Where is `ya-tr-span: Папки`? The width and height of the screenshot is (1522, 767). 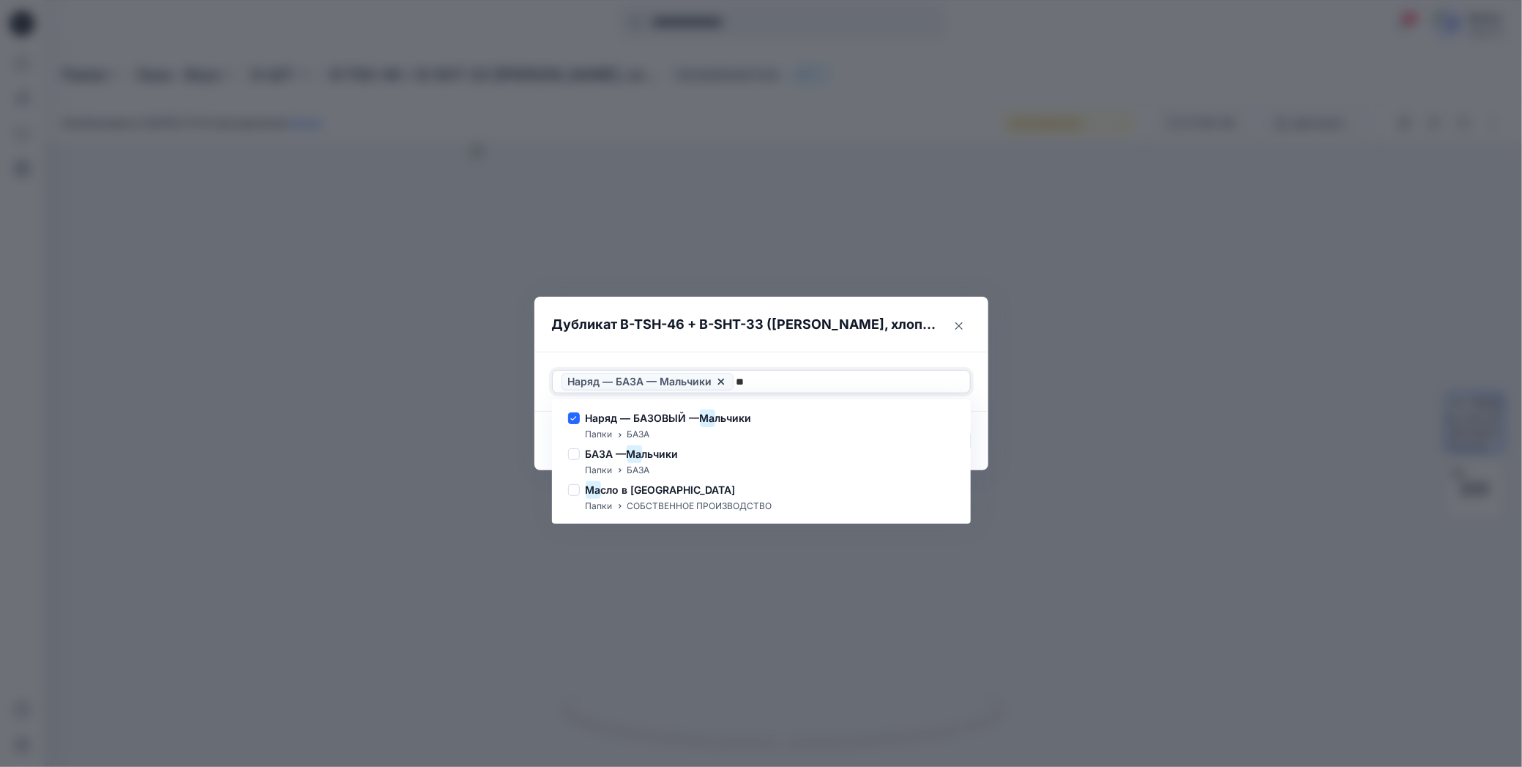 ya-tr-span: Папки is located at coordinates (599, 433).